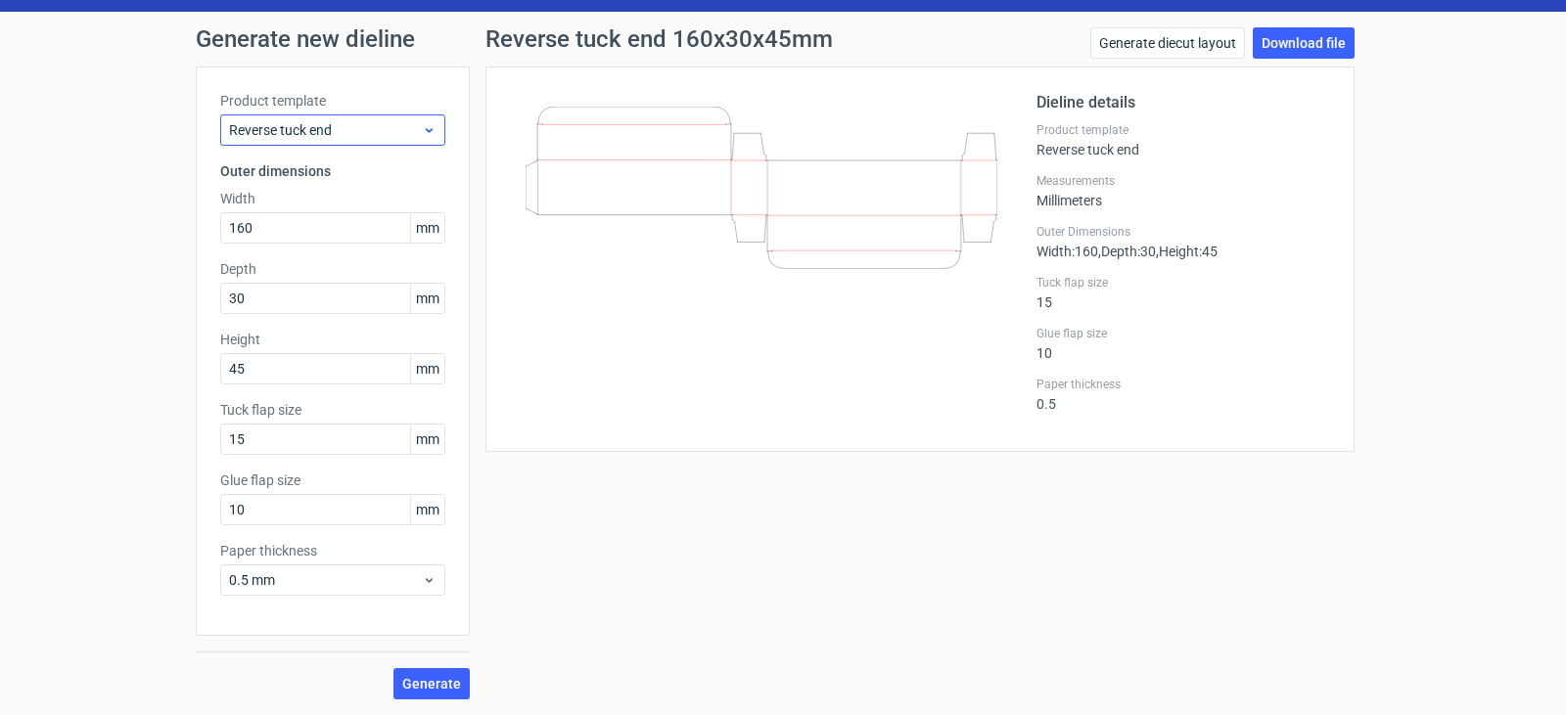 The image size is (1566, 715). Describe the element at coordinates (659, 39) in the screenshot. I see `h1: Reverse tuck end 160x30x45mm` at that location.